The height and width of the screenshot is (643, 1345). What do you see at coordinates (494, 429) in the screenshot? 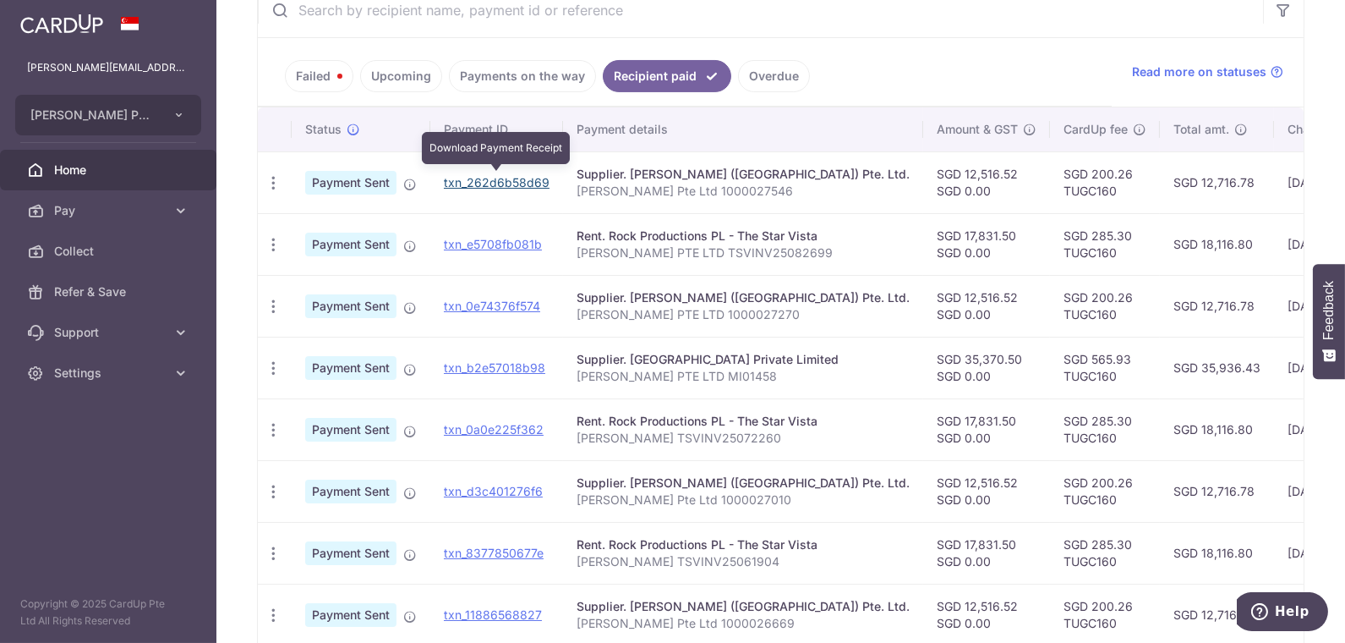
I see `a: txn_0a0e225f362` at bounding box center [494, 429].